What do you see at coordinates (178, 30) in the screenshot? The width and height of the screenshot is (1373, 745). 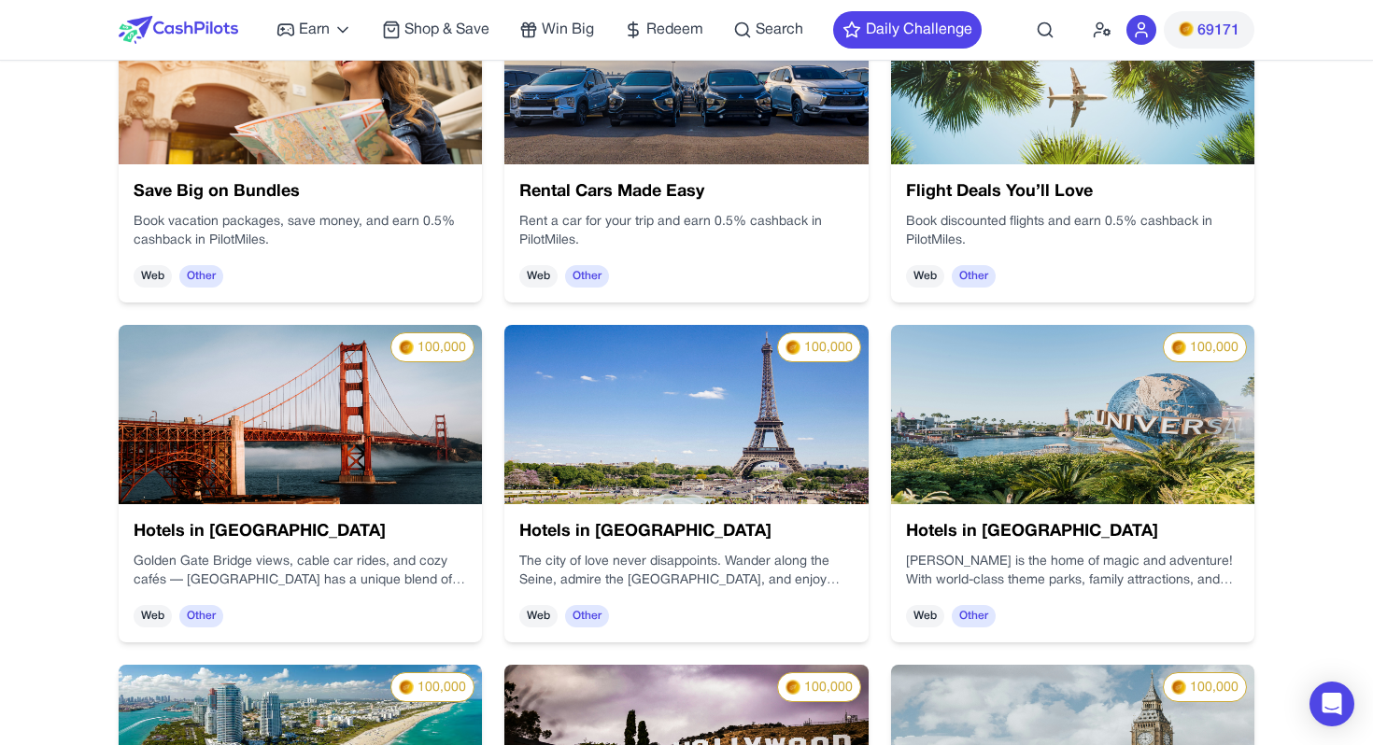 I see `img: CashPilots Logo` at bounding box center [178, 30].